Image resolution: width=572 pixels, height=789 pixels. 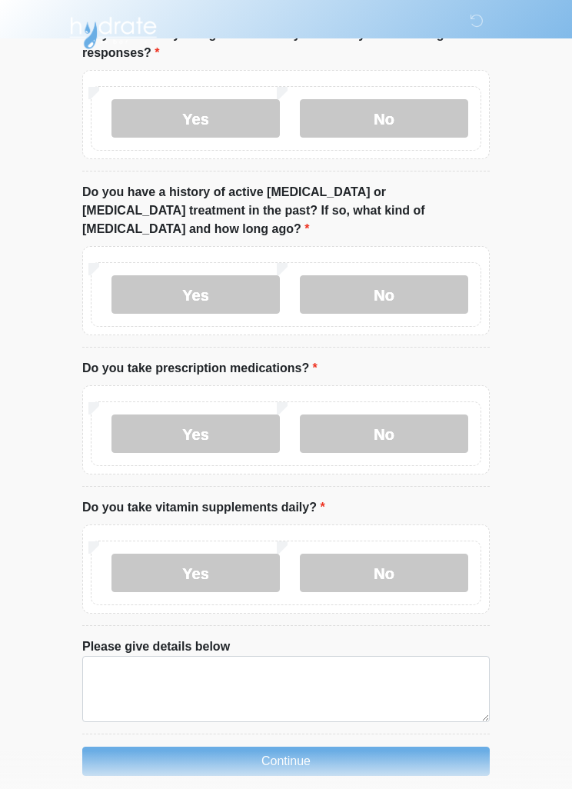 I want to click on label: Do you take prescription medications?, so click(x=200, y=368).